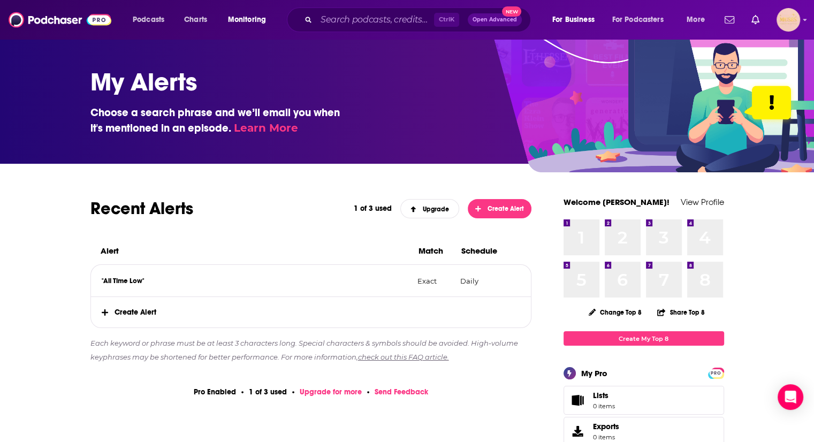 The width and height of the screenshot is (814, 442). What do you see at coordinates (148, 20) in the screenshot?
I see `span: Podcasts` at bounding box center [148, 20].